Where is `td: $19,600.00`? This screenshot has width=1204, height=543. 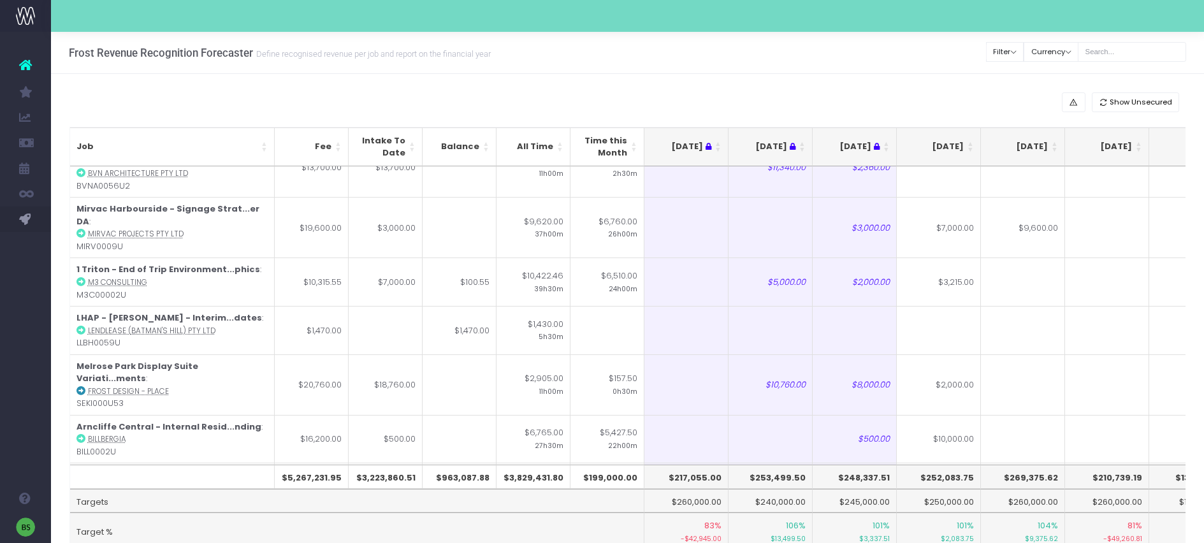 td: $19,600.00 is located at coordinates (312, 227).